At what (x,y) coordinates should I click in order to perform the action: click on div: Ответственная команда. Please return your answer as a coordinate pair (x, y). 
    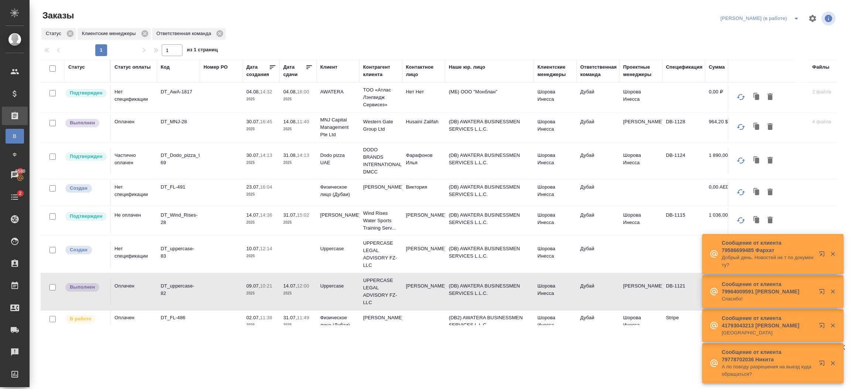
    Looking at the image, I should click on (598, 71).